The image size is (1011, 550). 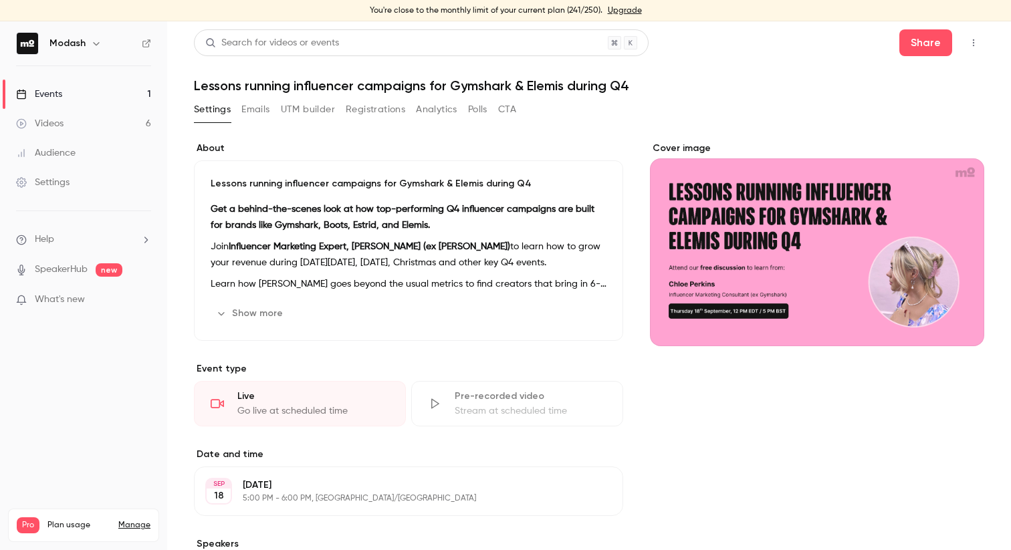 I want to click on button: Share, so click(x=925, y=43).